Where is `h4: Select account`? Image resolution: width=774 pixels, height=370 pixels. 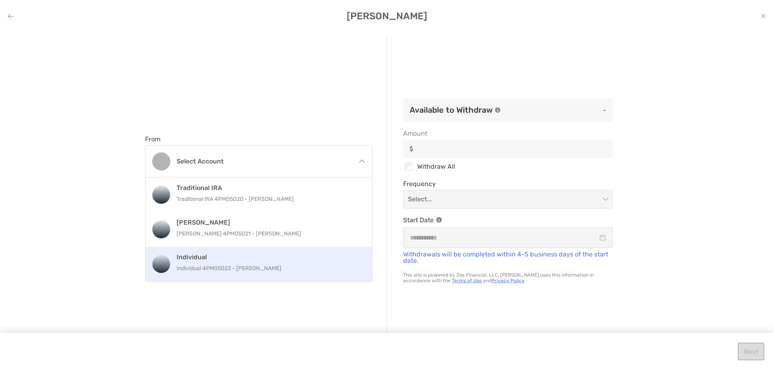 h4: Select account is located at coordinates (264, 161).